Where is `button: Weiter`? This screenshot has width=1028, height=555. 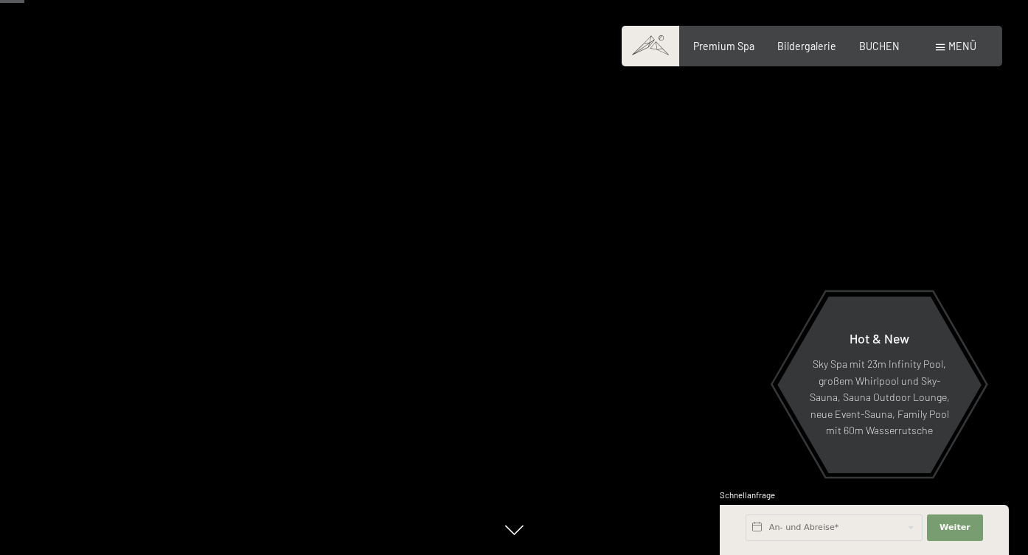
button: Weiter is located at coordinates (955, 528).